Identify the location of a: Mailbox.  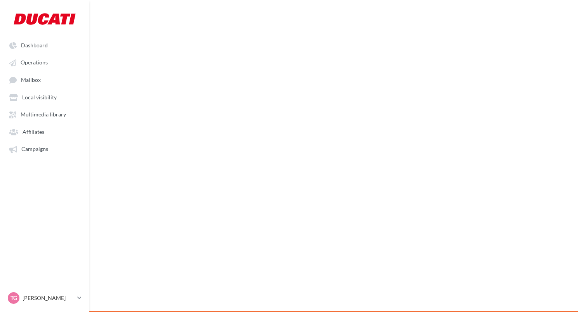
(45, 80).